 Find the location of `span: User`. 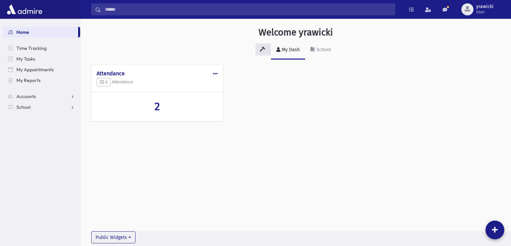

span: User is located at coordinates (484, 12).